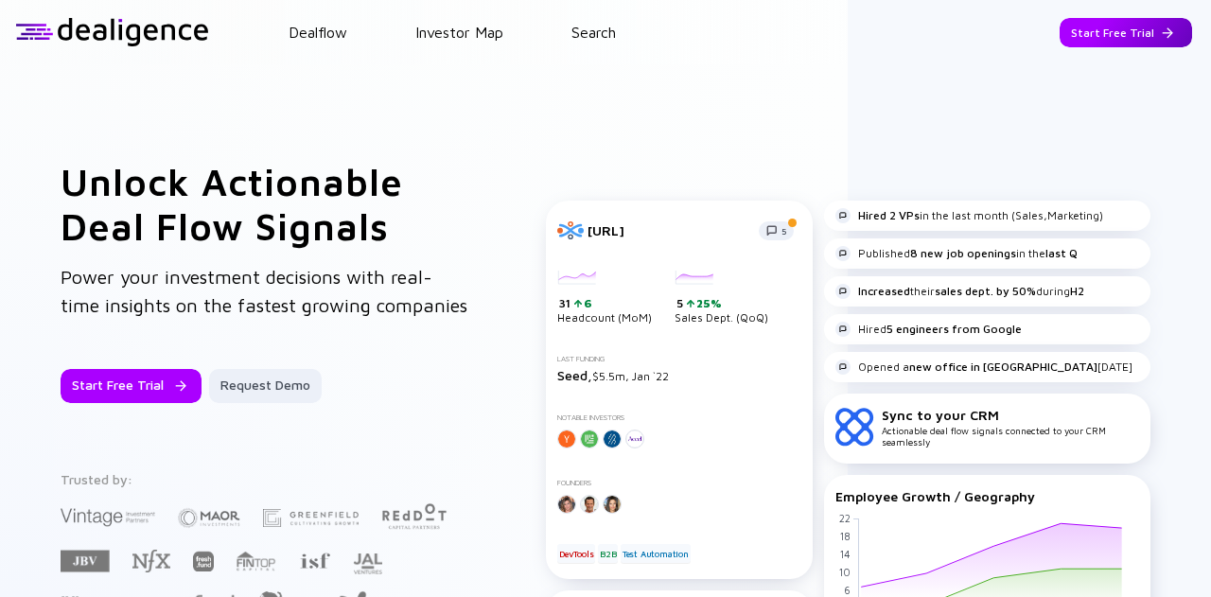 The height and width of the screenshot is (597, 1211). Describe the element at coordinates (1077, 290) in the screenshot. I see `strong: H2` at that location.